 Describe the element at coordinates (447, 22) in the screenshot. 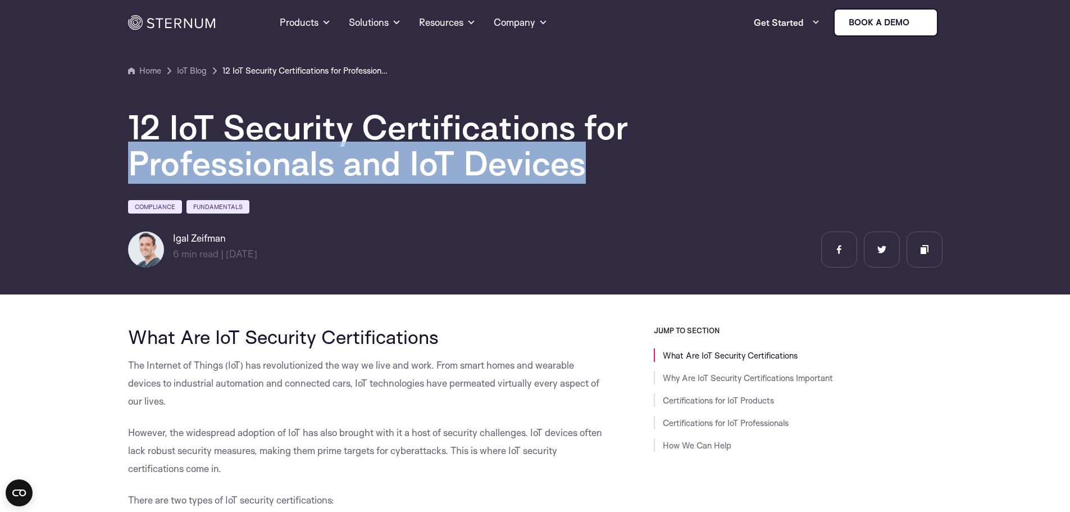

I see `a: Resources` at that location.